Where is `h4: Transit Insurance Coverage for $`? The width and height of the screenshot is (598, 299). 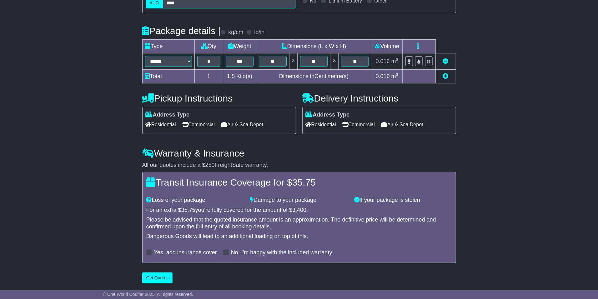
h4: Transit Insurance Coverage for $ is located at coordinates (299, 182).